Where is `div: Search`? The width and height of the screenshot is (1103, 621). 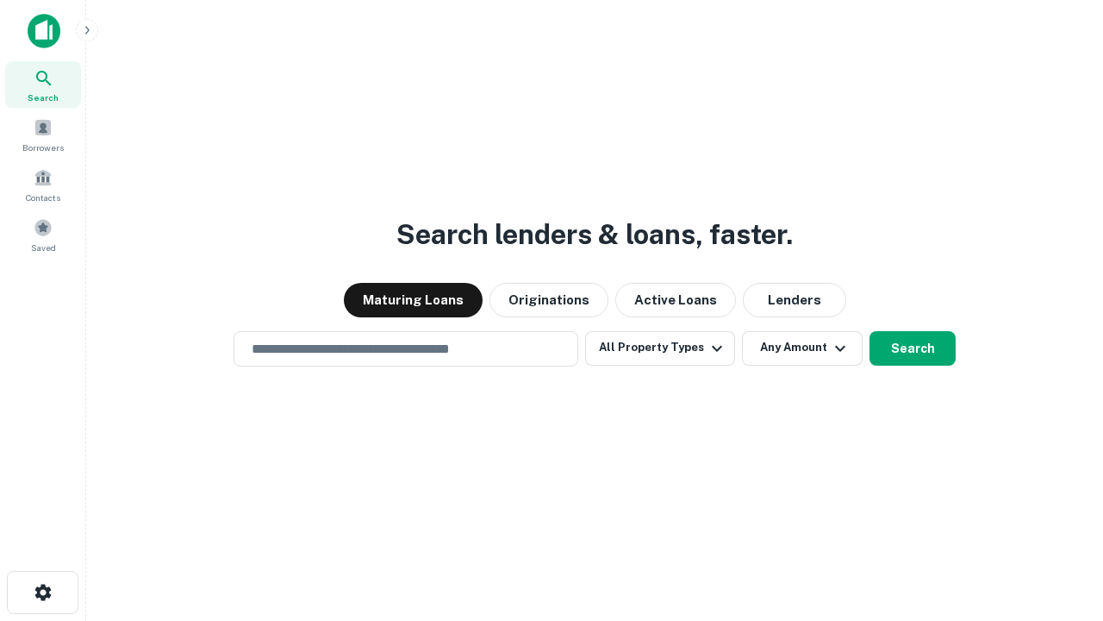 div: Search is located at coordinates (43, 84).